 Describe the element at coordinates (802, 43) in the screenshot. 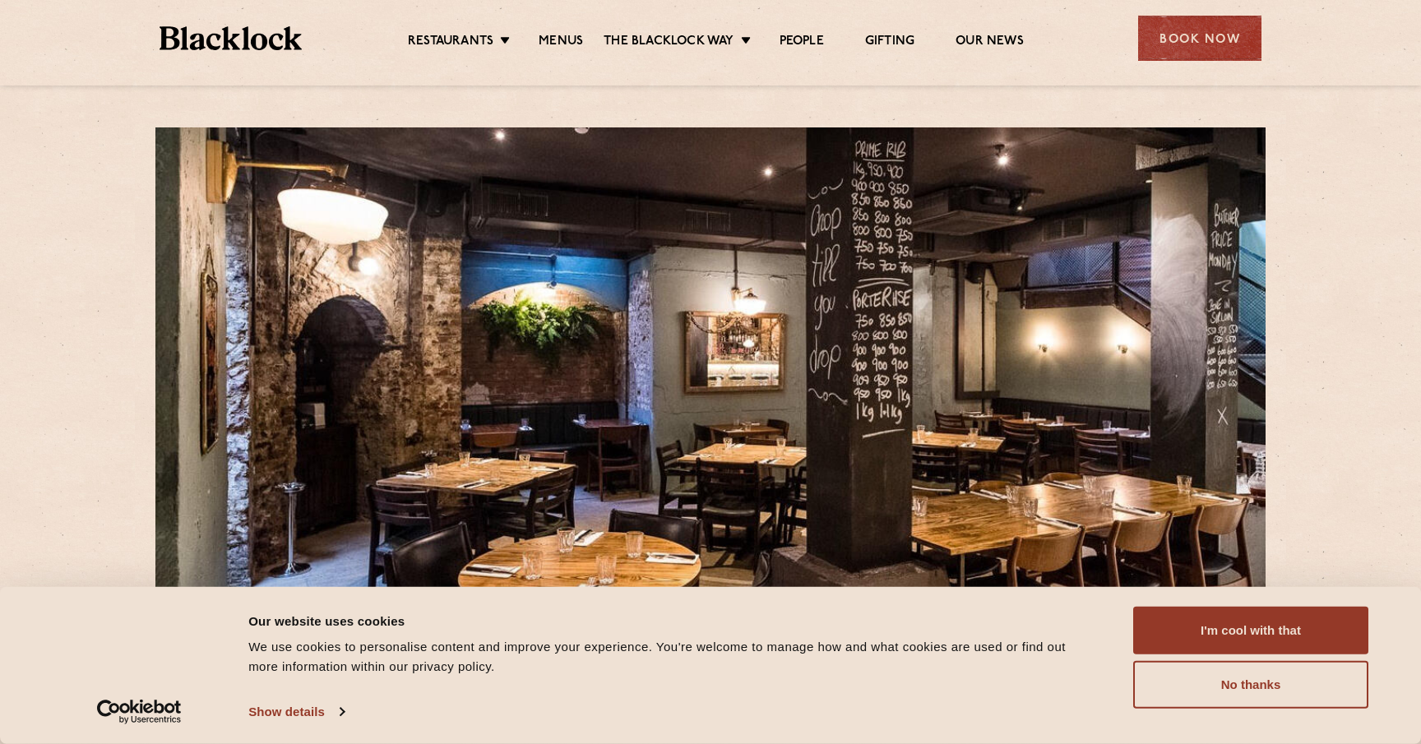

I see `a: People` at that location.